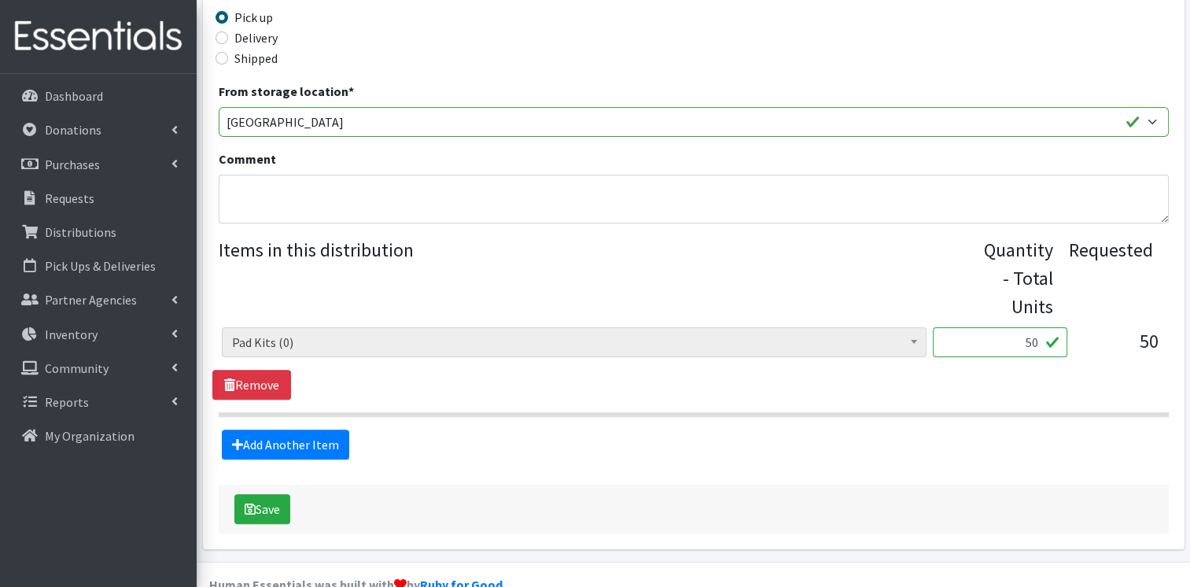  I want to click on a: Inventory, so click(98, 334).